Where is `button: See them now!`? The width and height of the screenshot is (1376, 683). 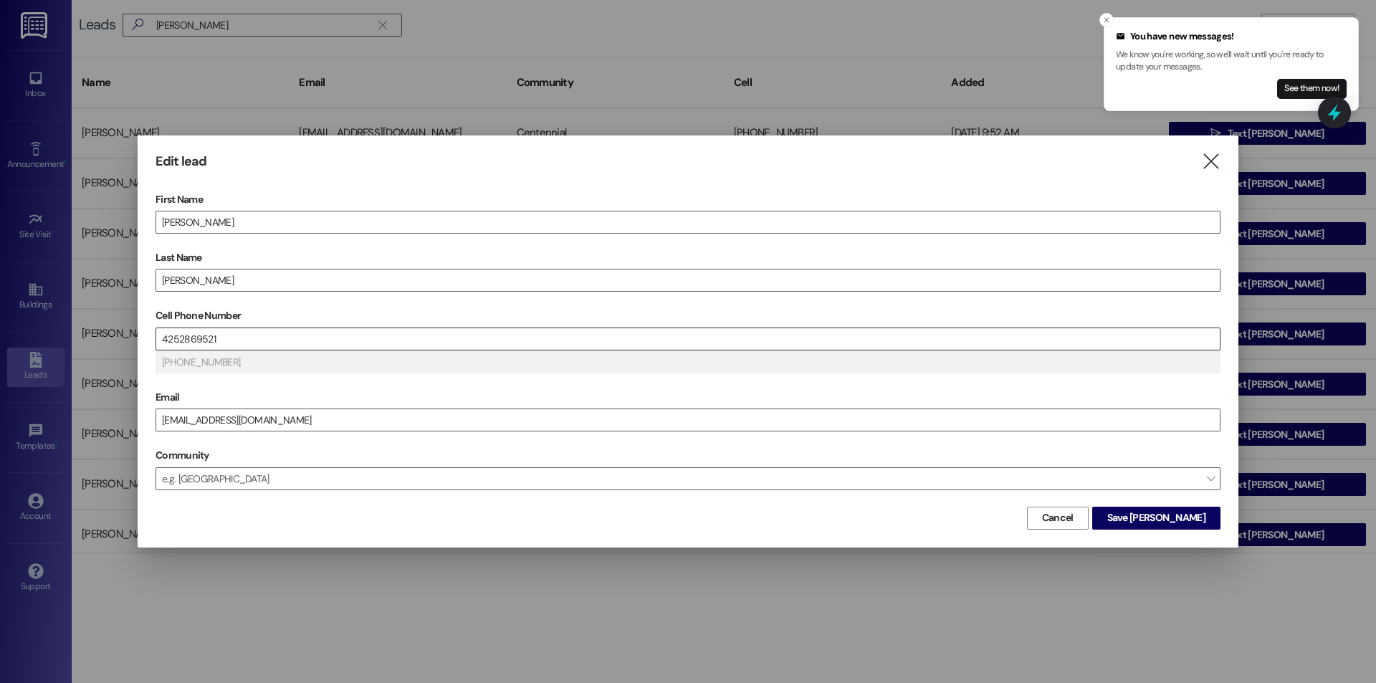
button: See them now! is located at coordinates (1312, 89).